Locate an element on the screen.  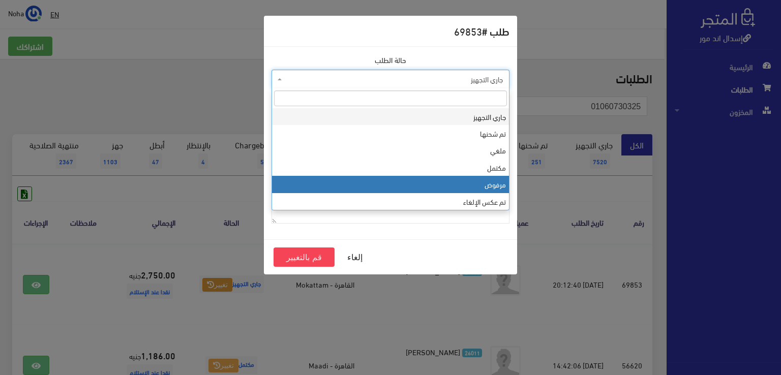
h5: طلب # is located at coordinates (481, 31).